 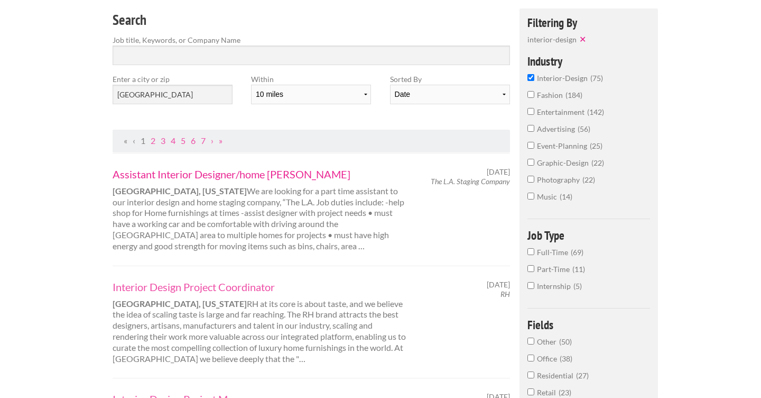 What do you see at coordinates (260, 287) in the screenshot?
I see `a: Interior Design Project Coordinator` at bounding box center [260, 287].